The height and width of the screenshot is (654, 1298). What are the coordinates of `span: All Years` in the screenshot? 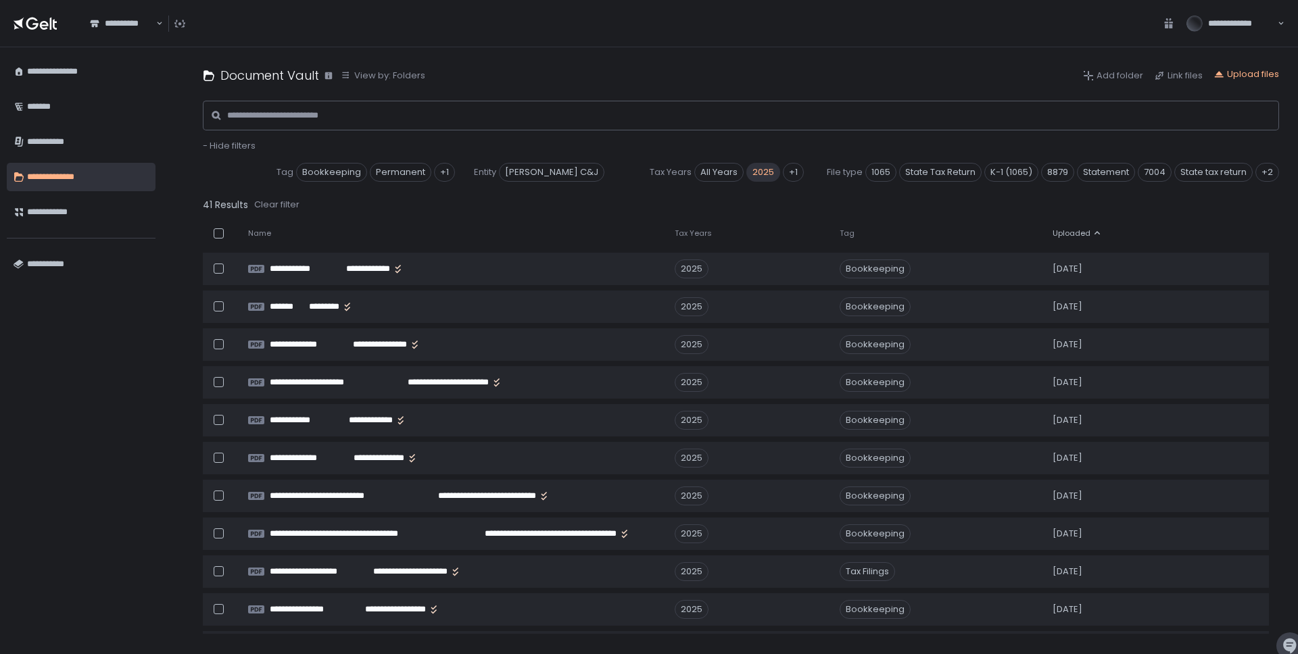 It's located at (719, 172).